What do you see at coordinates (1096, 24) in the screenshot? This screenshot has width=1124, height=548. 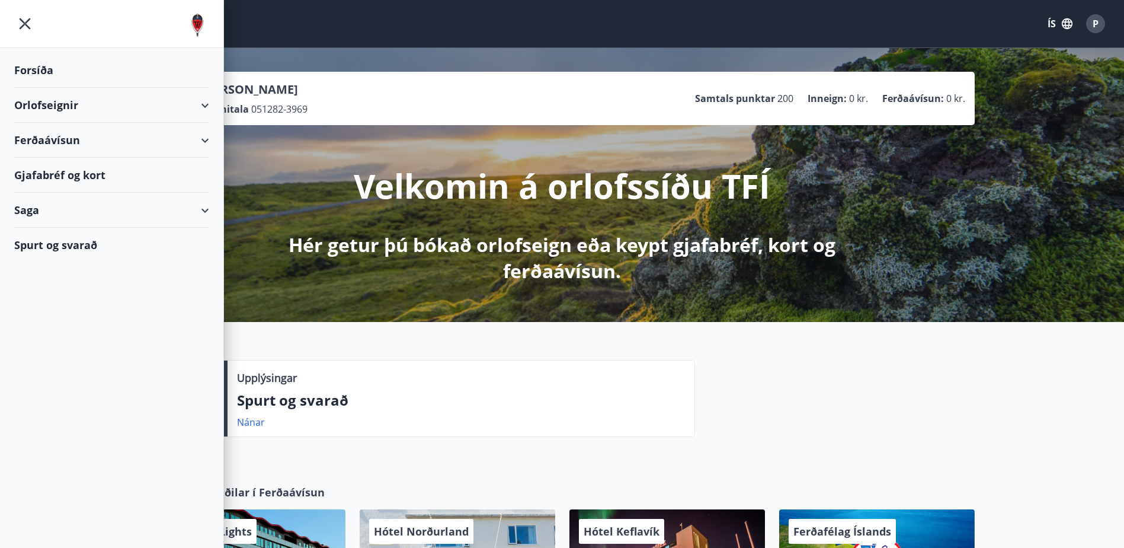 I see `span: P` at bounding box center [1096, 24].